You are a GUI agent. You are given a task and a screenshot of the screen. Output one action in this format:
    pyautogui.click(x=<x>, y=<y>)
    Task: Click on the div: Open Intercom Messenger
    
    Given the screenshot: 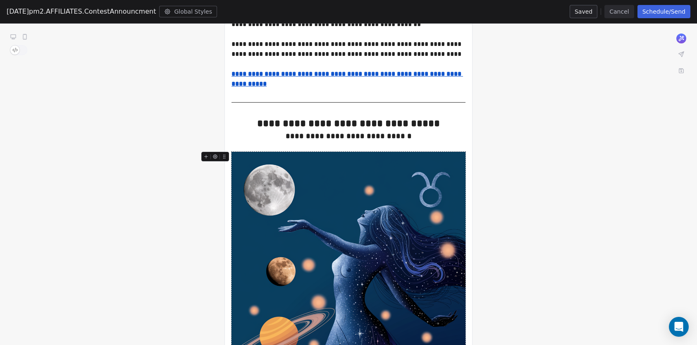 What is the action you would take?
    pyautogui.click(x=679, y=327)
    